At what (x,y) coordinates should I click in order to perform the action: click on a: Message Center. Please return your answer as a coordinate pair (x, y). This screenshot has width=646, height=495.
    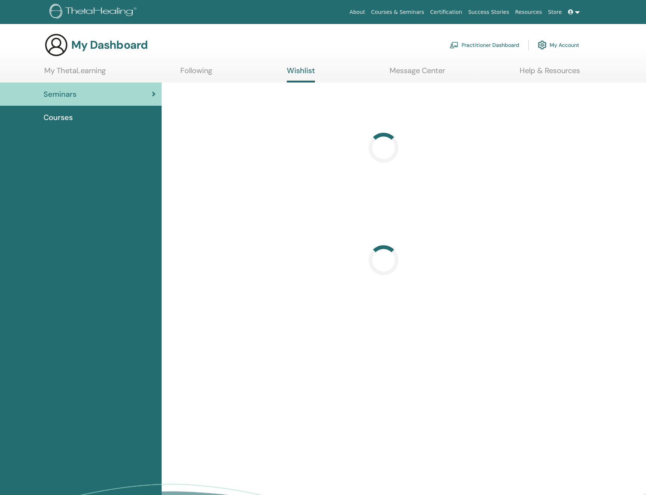
    Looking at the image, I should click on (417, 73).